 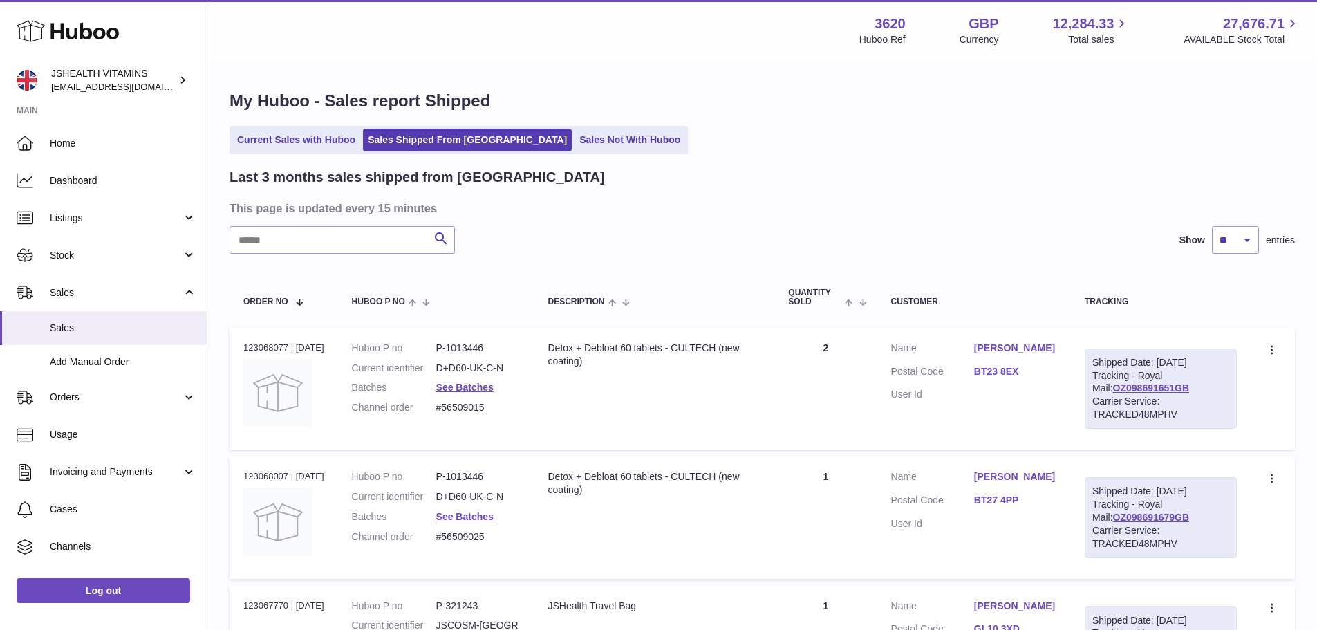 I want to click on div: Currency, so click(x=979, y=39).